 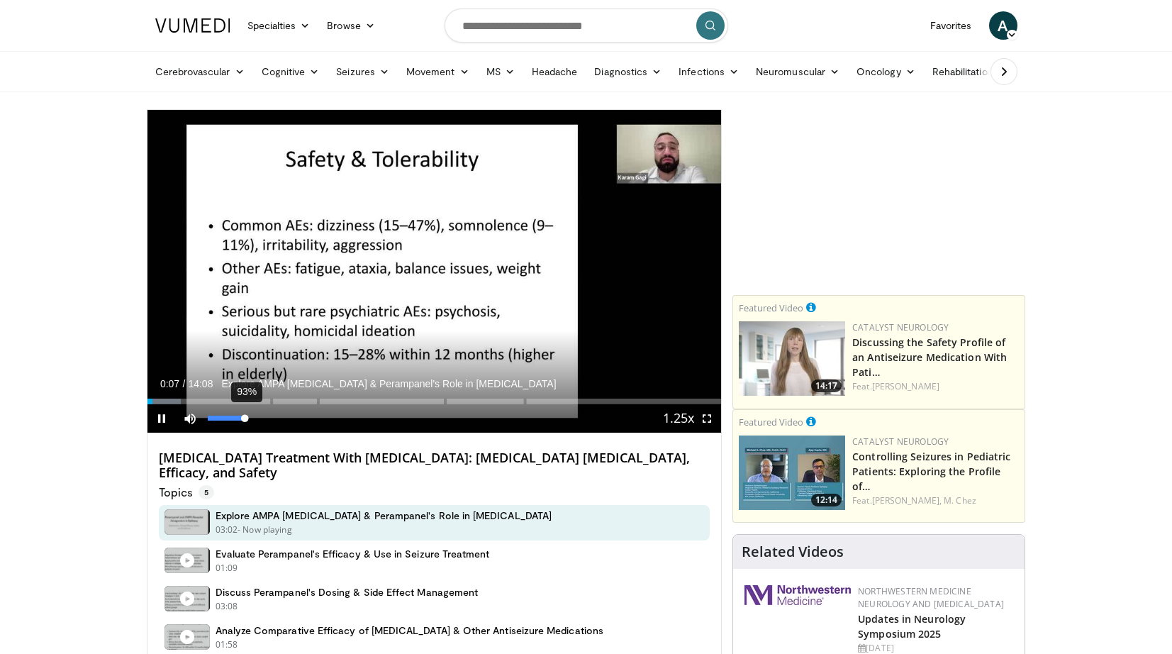 I want to click on button: Playback Rate, so click(x=678, y=418).